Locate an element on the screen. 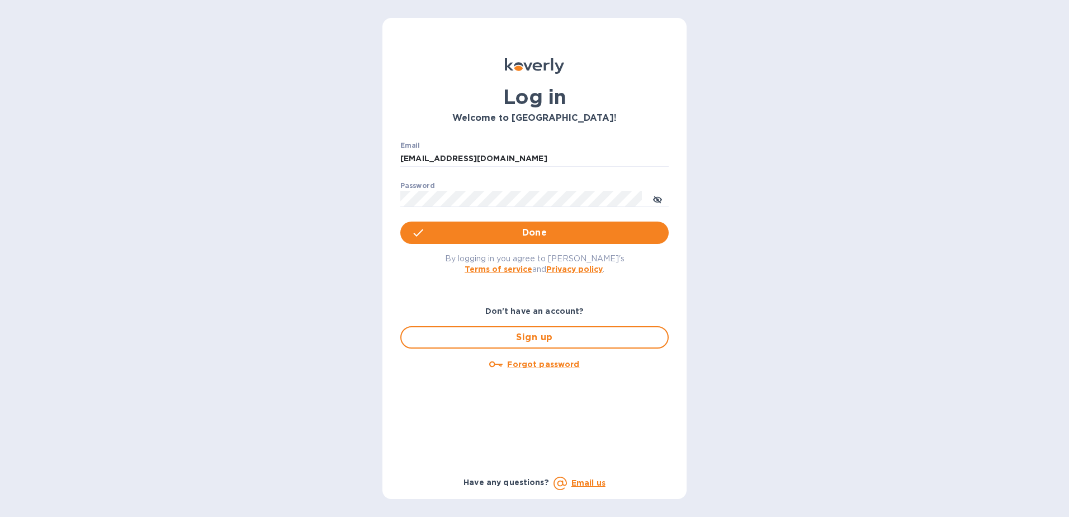 The image size is (1069, 517). a: Email us is located at coordinates (588, 483).